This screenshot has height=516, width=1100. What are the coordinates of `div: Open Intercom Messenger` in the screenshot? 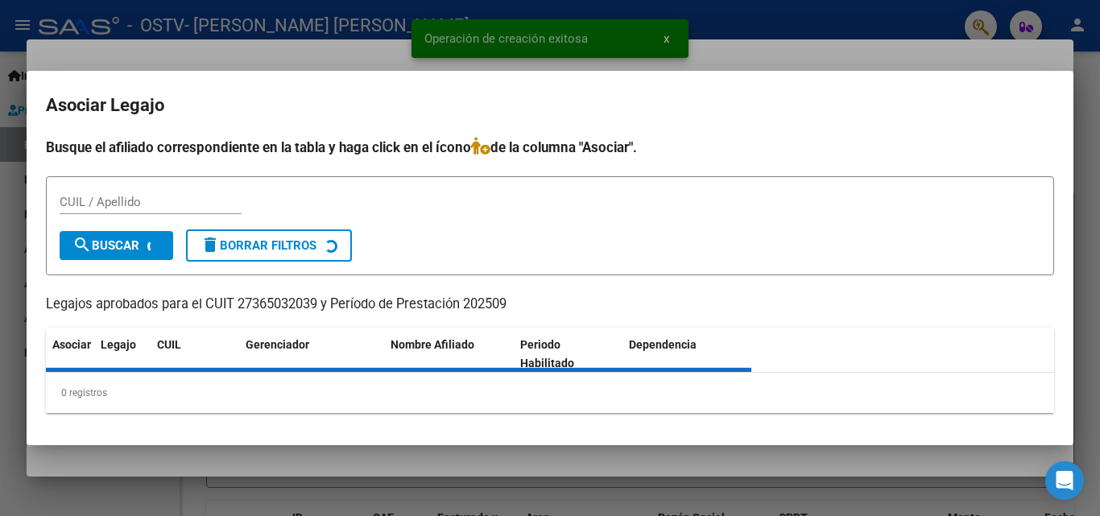 It's located at (1064, 481).